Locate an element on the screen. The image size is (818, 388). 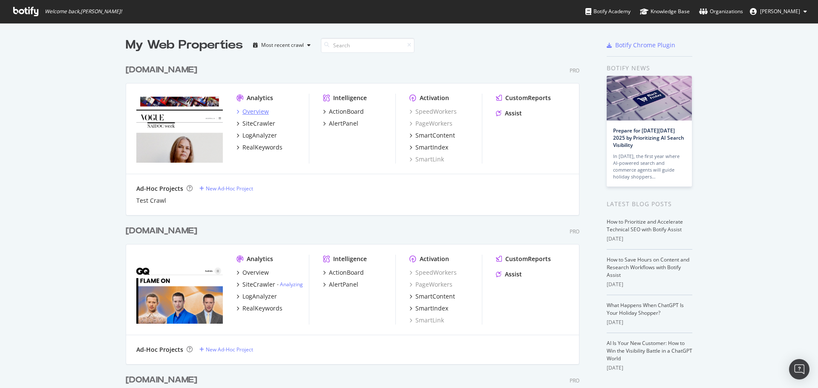
a: SiteCrawler is located at coordinates (255, 123).